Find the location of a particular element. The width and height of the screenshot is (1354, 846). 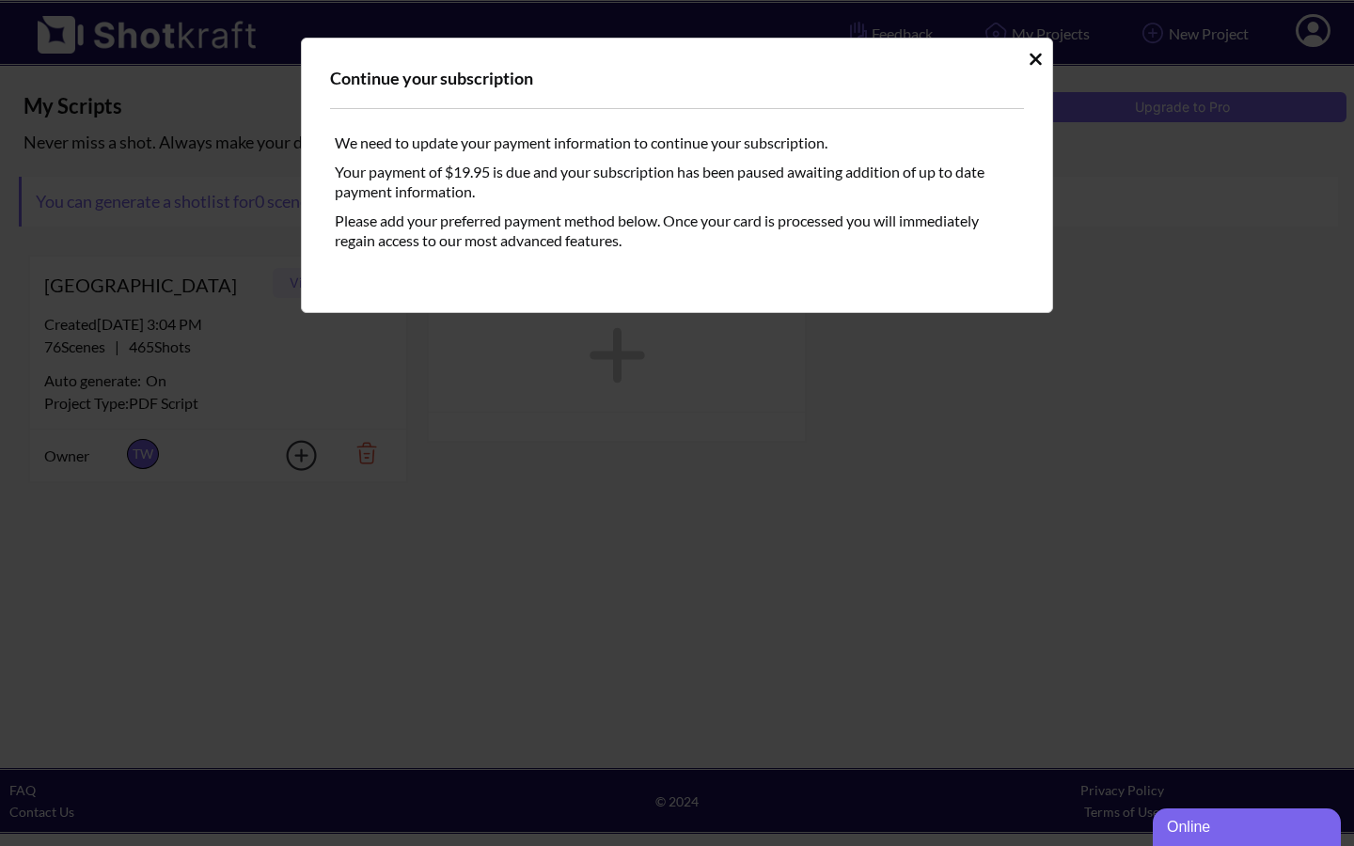

div: Your payment of $19.95 is due and your subscription has been paused awaiting addition of up to da... is located at coordinates (677, 181).